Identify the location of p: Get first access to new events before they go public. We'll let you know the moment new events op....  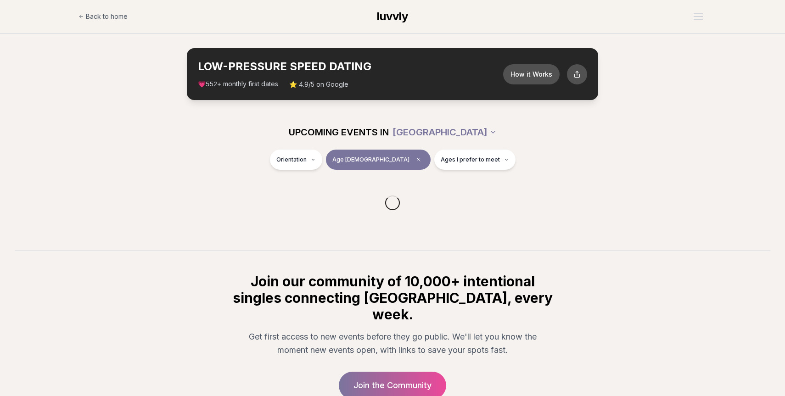
(393, 344).